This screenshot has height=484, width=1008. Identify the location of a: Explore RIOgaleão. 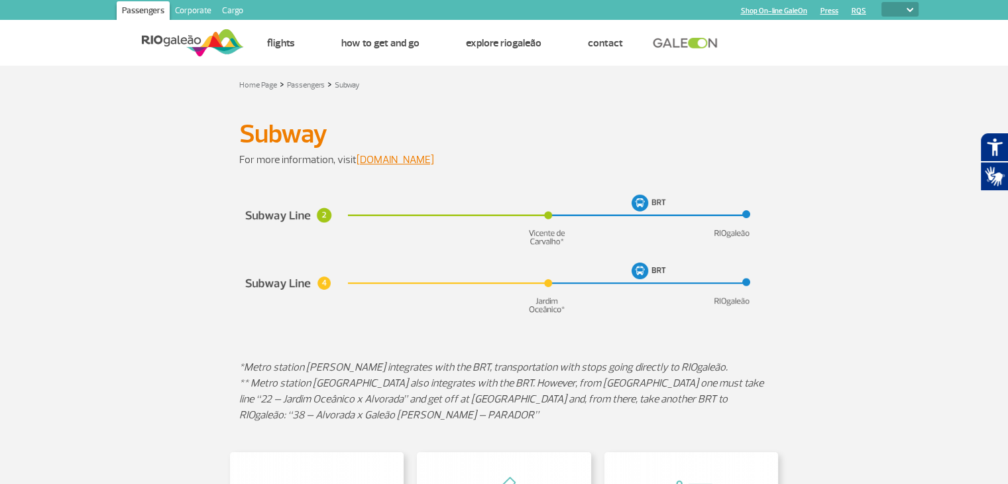
(503, 43).